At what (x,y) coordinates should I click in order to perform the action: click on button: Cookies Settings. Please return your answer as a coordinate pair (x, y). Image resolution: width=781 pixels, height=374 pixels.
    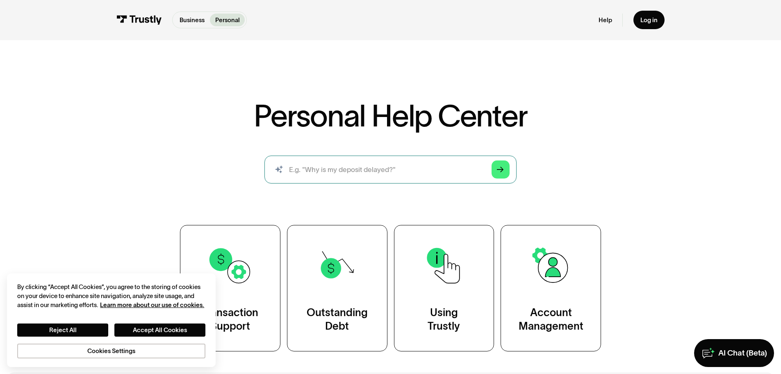
    Looking at the image, I should click on (111, 351).